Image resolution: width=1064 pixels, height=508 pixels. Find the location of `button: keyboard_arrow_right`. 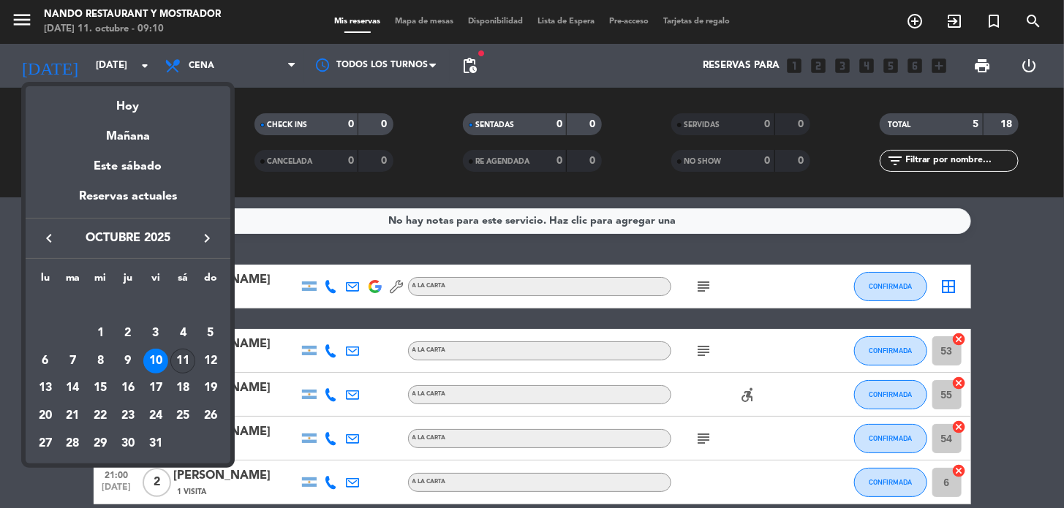

button: keyboard_arrow_right is located at coordinates (207, 238).